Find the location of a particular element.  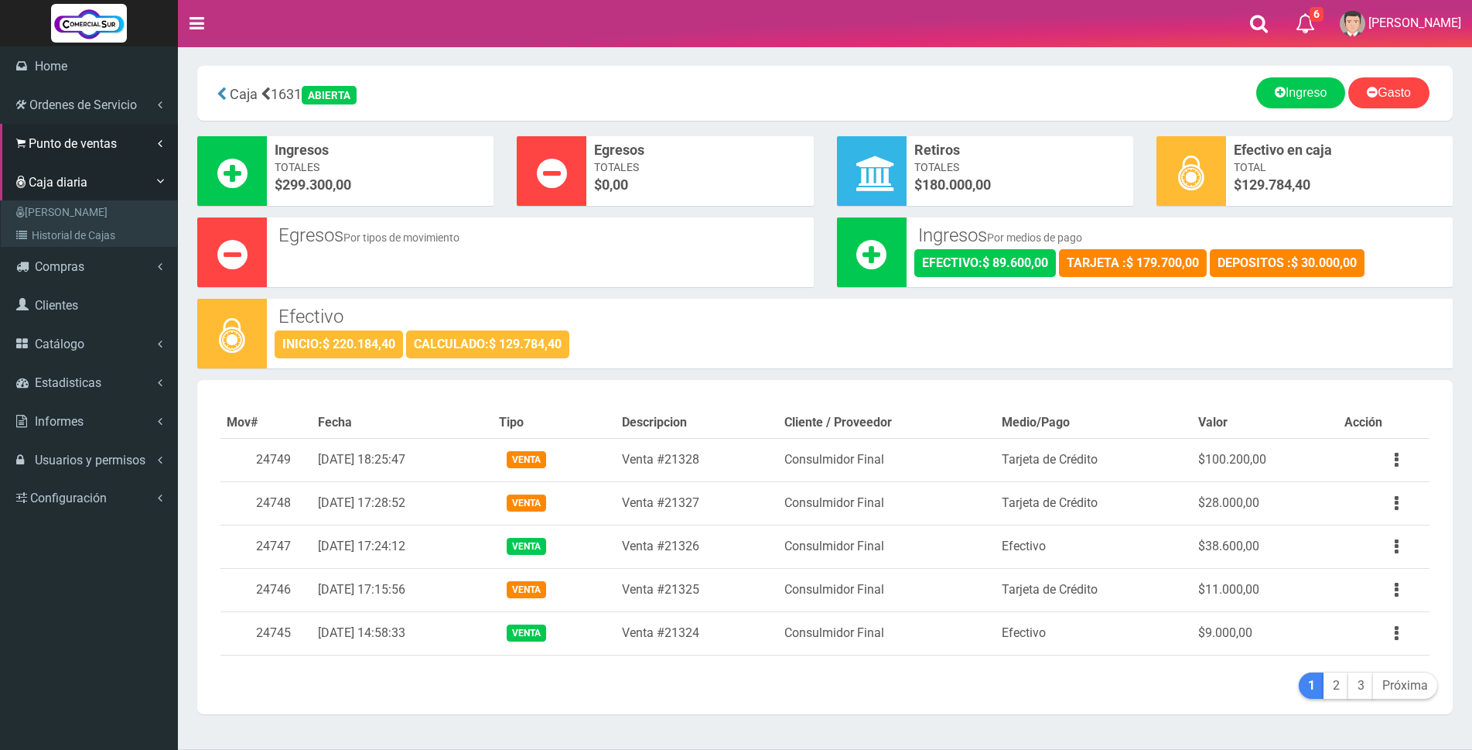

div: ABIERTA is located at coordinates (329, 95).